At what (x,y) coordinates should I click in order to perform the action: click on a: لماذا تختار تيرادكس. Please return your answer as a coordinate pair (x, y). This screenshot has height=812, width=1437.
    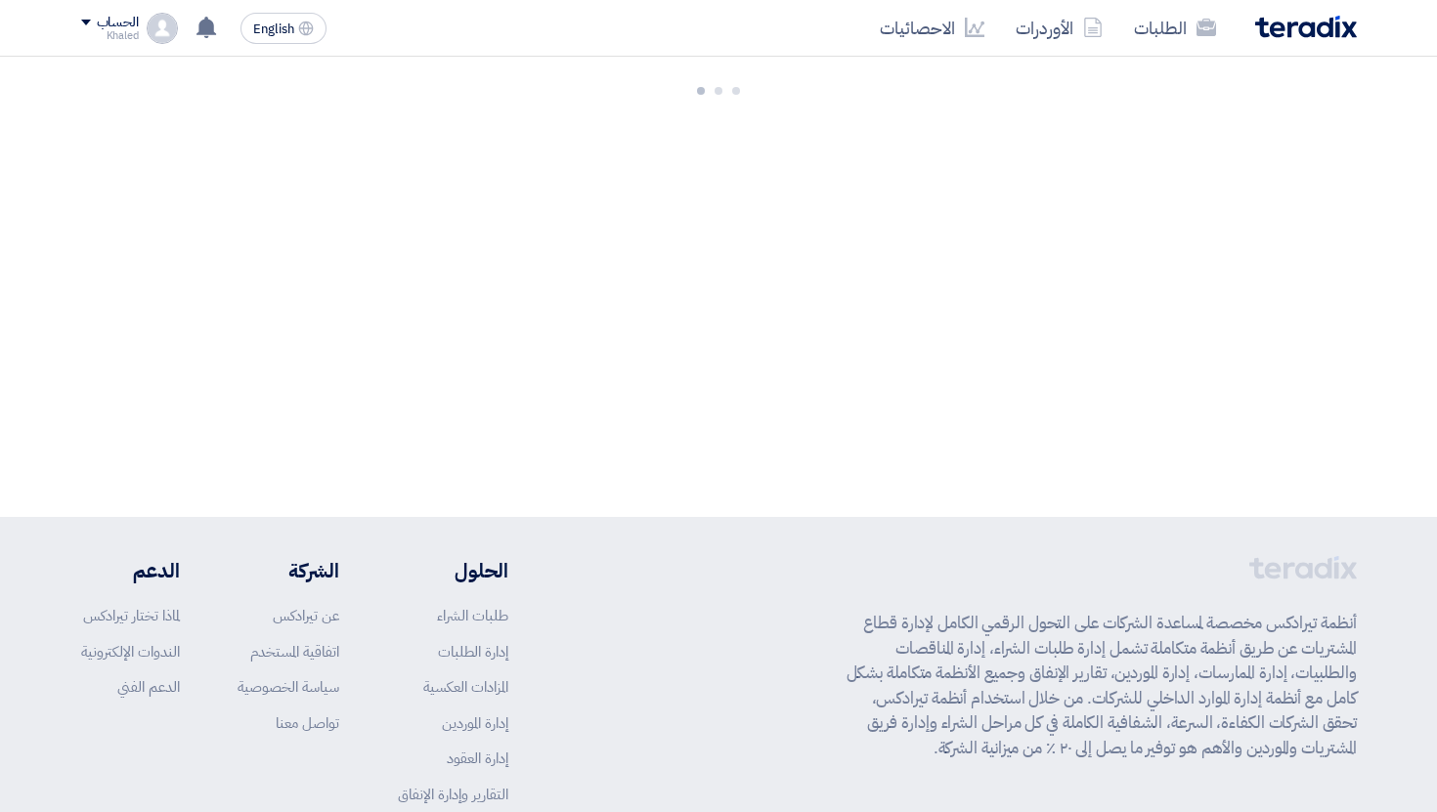
    Looking at the image, I should click on (131, 616).